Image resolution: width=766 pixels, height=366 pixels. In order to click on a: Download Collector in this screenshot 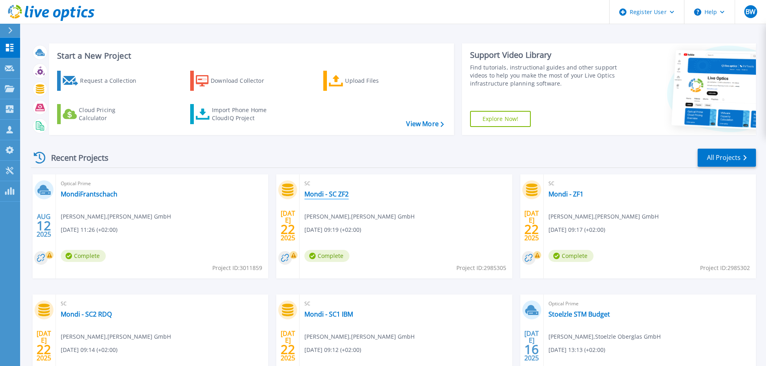, I will do `click(235, 81)`.